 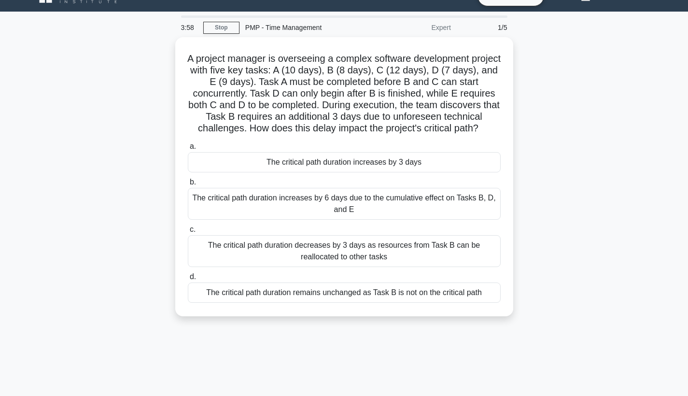 I want to click on div: The critical path duration remains unchanged as Task B is not on the critical path, so click(x=344, y=293).